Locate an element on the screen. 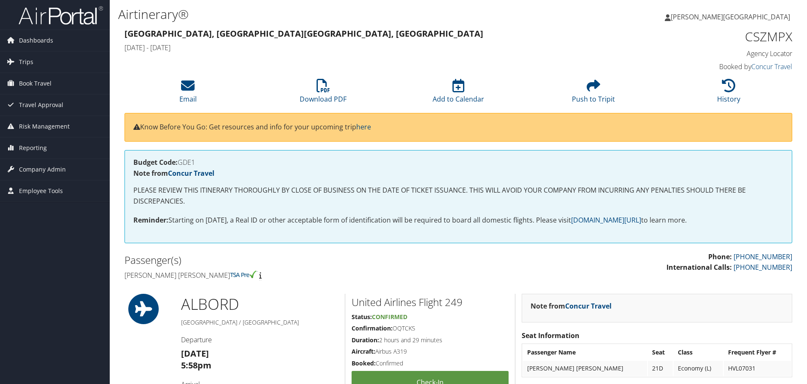  strong: Phone: is located at coordinates (720, 257).